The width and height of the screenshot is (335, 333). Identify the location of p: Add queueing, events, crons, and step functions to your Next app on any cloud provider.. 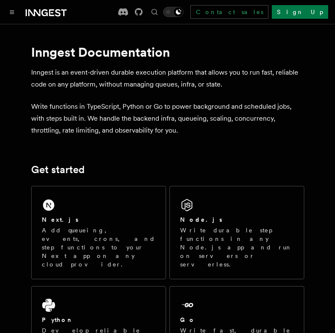
(99, 247).